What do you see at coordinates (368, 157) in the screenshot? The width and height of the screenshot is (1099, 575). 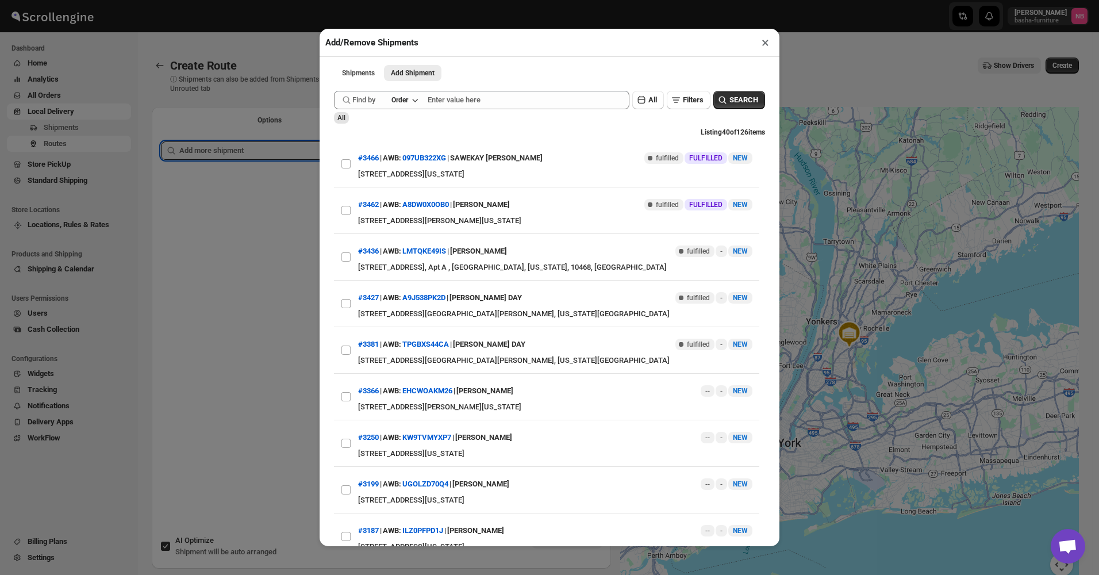 I see `button: #3466` at bounding box center [368, 157].